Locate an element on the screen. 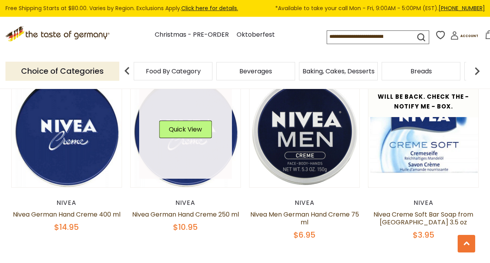  a: Nivea Men German Hand Creme 75 ml is located at coordinates (304, 218).